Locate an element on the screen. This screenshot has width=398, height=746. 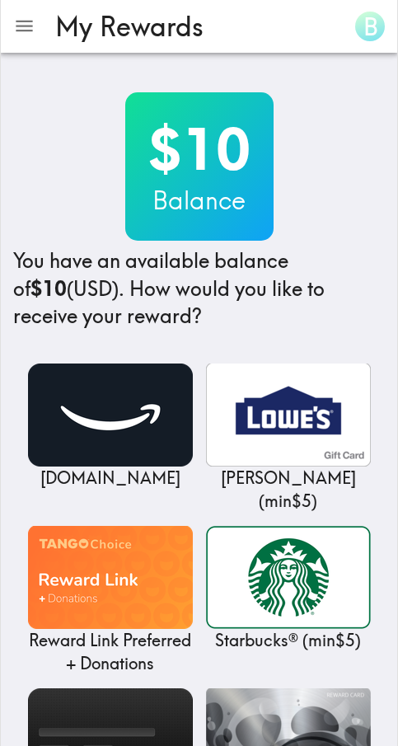
img: Lowe's is located at coordinates (288, 414).